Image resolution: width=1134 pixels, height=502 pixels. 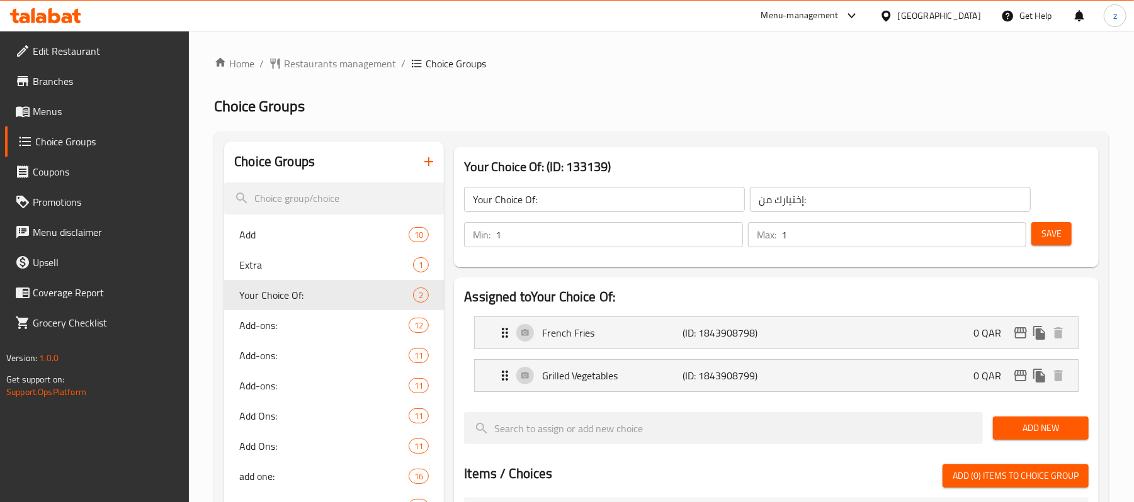 I want to click on a: Grocery Checklist, so click(x=97, y=323).